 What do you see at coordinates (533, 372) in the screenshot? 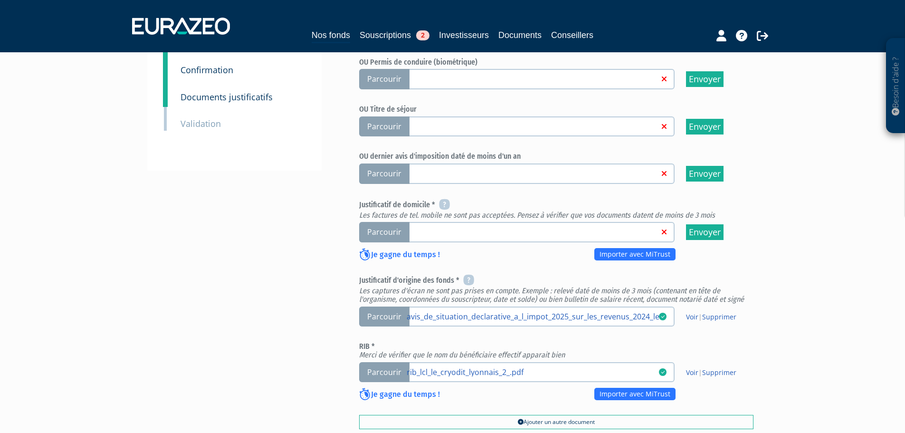
I see `a: rib_lcl_le_cryodit_lyonnais_2_.pdf` at bounding box center [533, 372].